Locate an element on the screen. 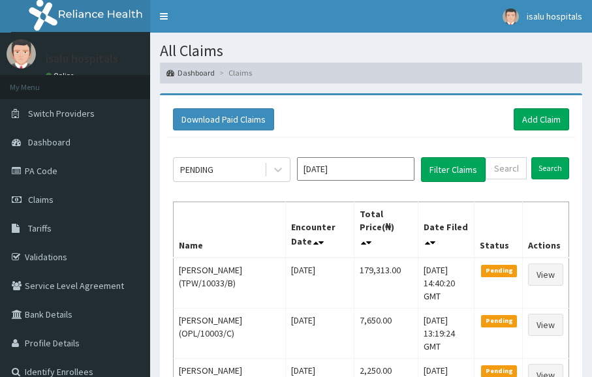 This screenshot has height=377, width=592. span: Switch Providers is located at coordinates (61, 114).